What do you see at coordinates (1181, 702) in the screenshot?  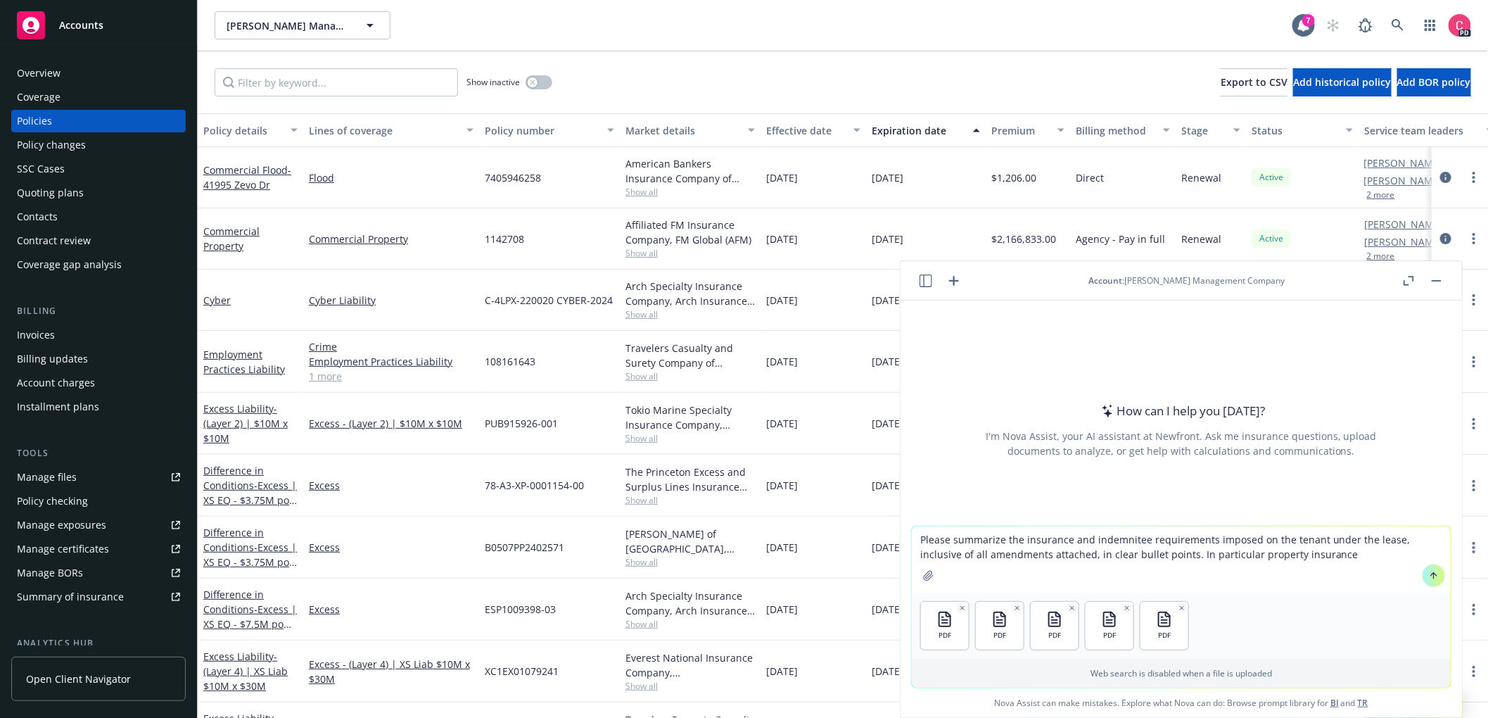 I see `span: Nova Assist can make mistakes. Explore what Nova can do: Browse prompt library for and` at bounding box center [1181, 702].